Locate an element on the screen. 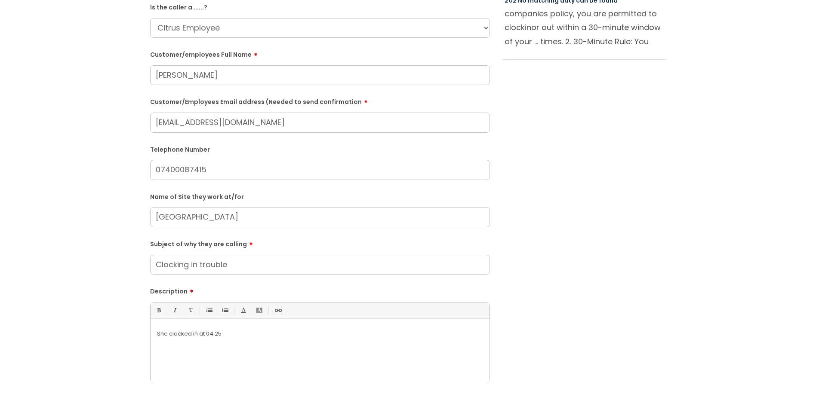  label: Description is located at coordinates (320, 290).